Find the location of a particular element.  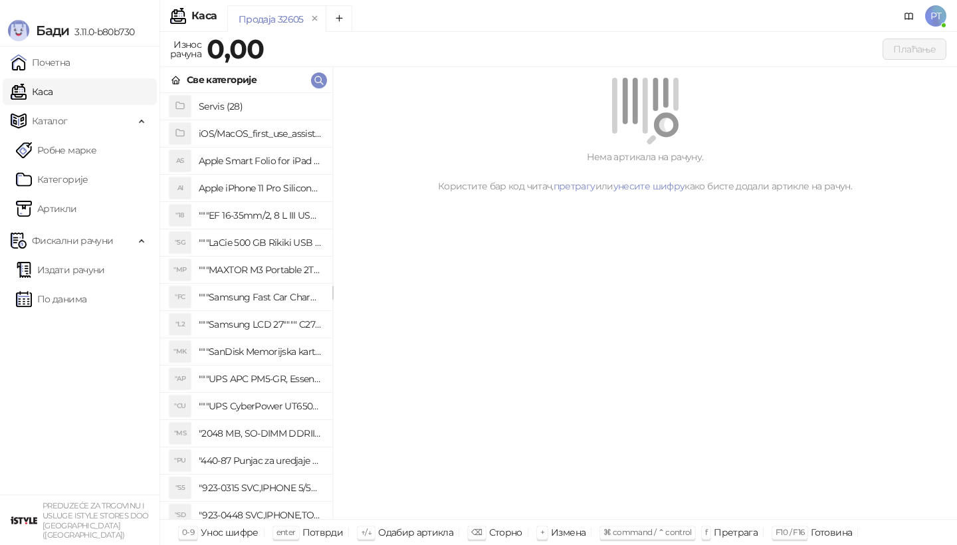

a: ArtikliАртикли is located at coordinates (47, 209).